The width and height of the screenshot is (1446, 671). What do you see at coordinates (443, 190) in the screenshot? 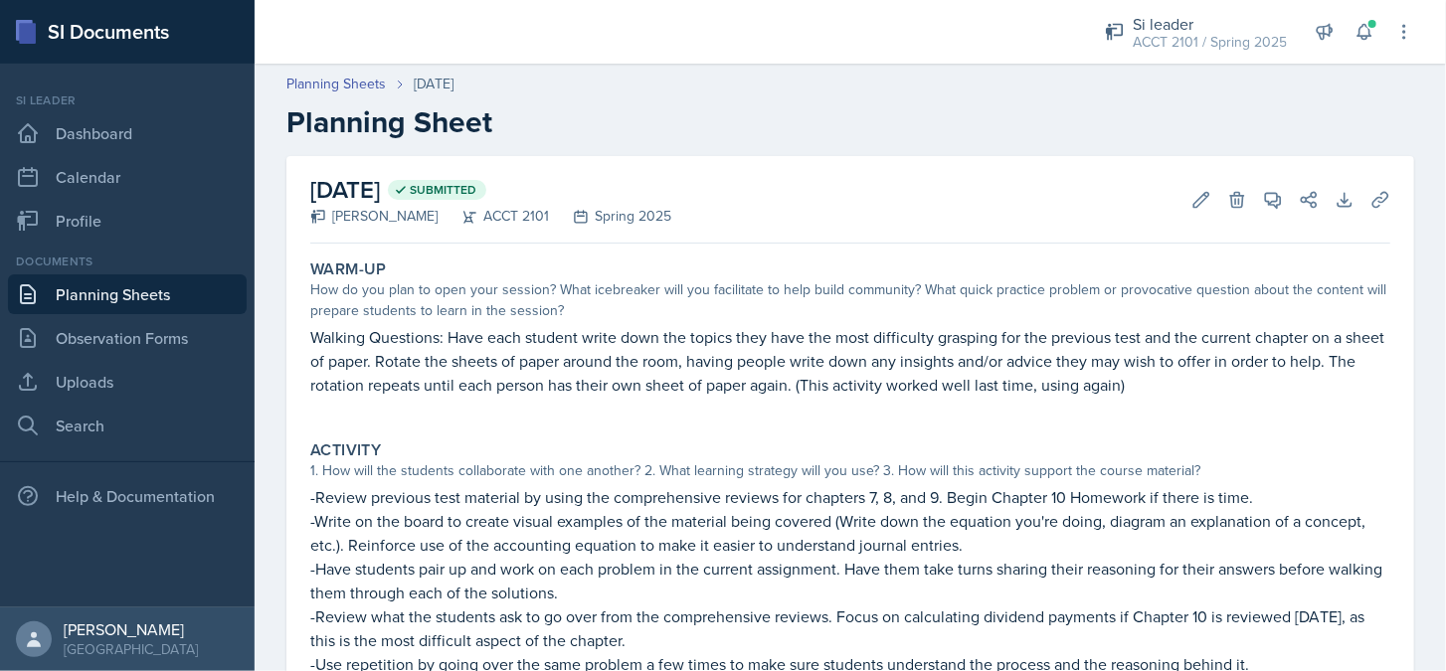
I see `span: Submitted` at bounding box center [443, 190].